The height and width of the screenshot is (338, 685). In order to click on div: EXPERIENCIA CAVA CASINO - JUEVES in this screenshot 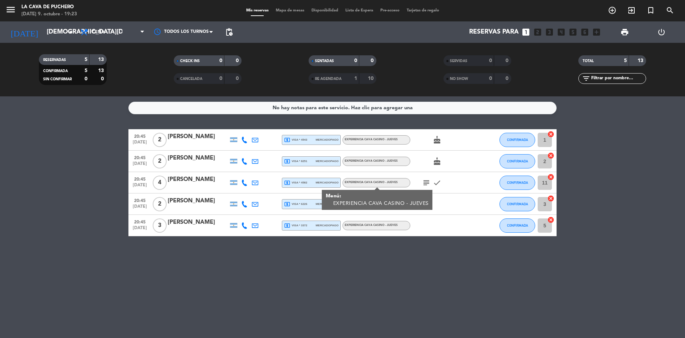, I will do `click(381, 203)`.